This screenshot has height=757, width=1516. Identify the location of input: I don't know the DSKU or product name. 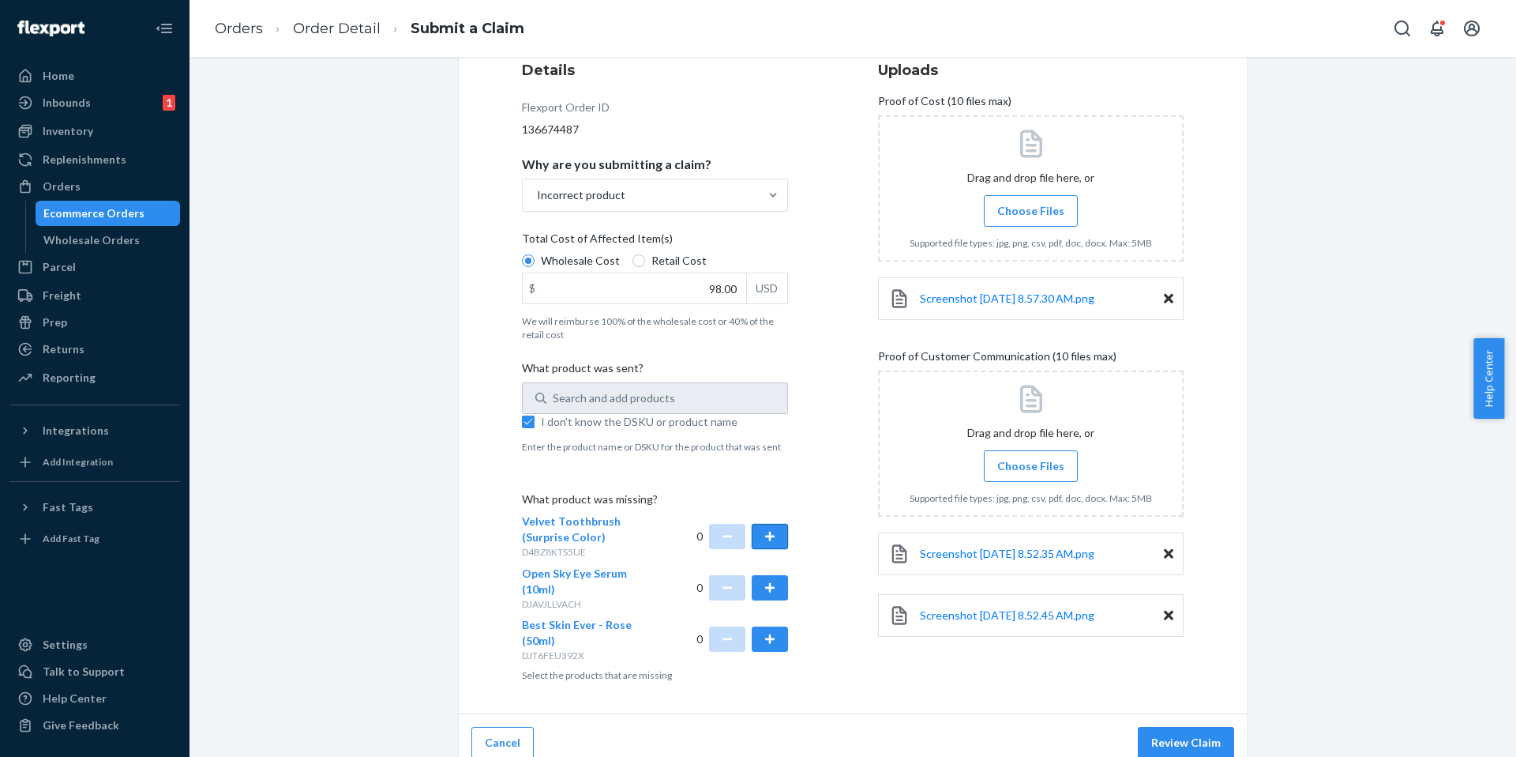
(528, 422).